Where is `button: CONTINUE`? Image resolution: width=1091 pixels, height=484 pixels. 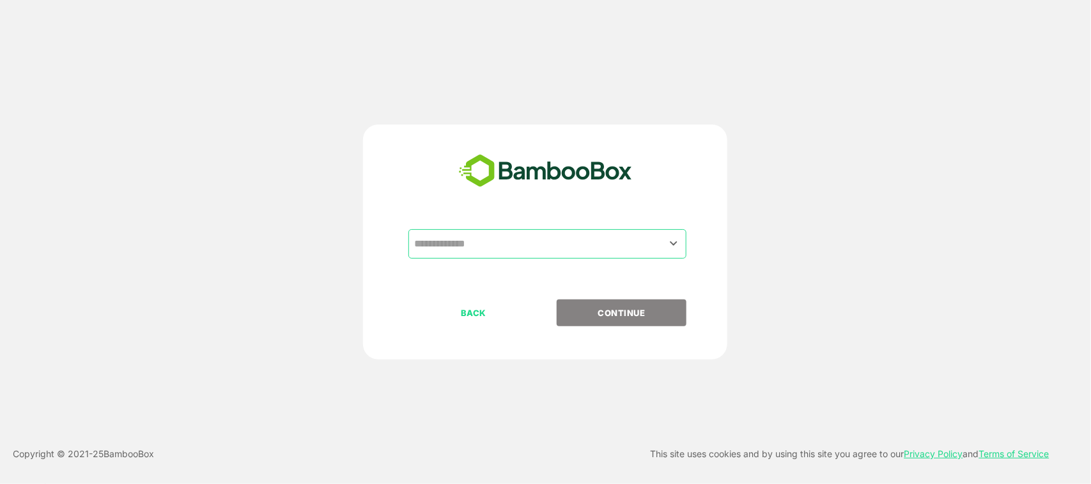 button: CONTINUE is located at coordinates (621, 313).